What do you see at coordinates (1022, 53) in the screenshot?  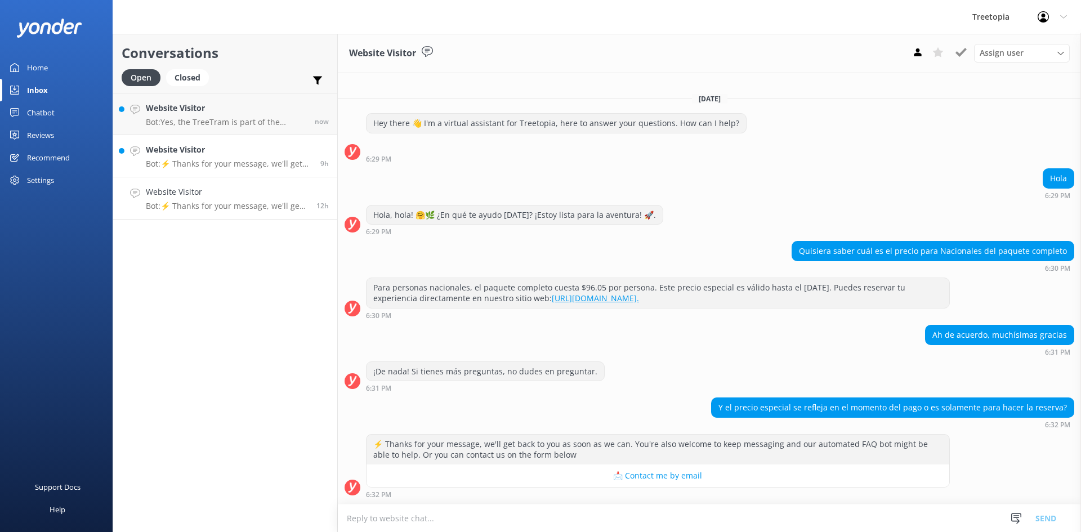 I see `div: Assign User` at bounding box center [1022, 53].